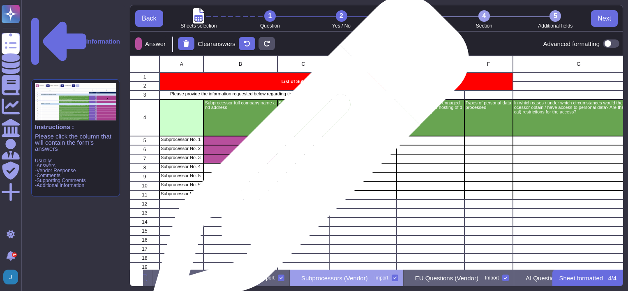  What do you see at coordinates (334, 278) in the screenshot?
I see `p: Subprocessors (Vendor)` at bounding box center [334, 278].